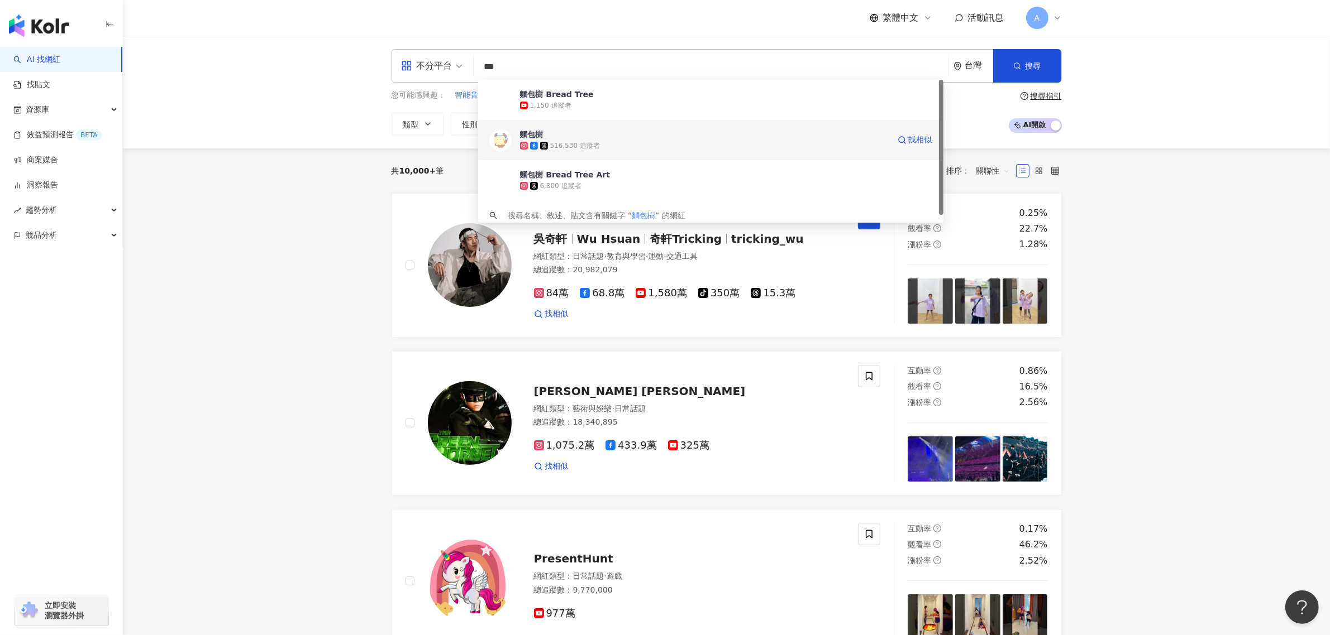 The width and height of the screenshot is (1330, 635). What do you see at coordinates (920, 140) in the screenshot?
I see `span: 找相似` at bounding box center [920, 140].